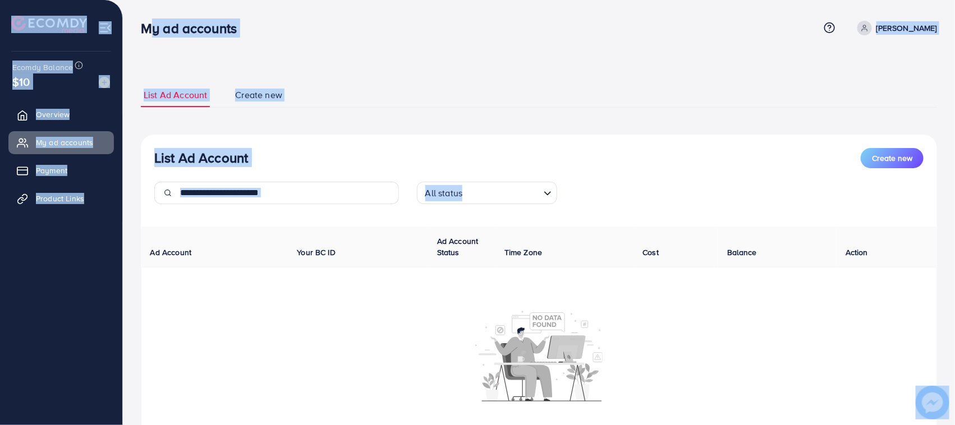  I want to click on div: Search for option, so click(487, 193).